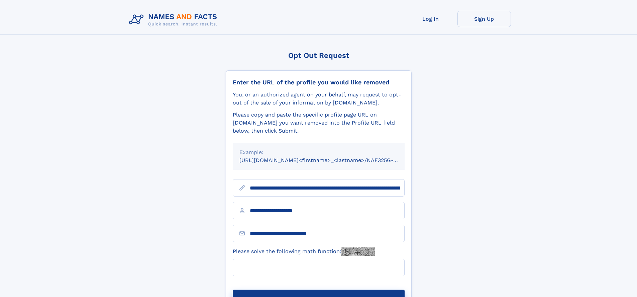  Describe the element at coordinates (319, 55) in the screenshot. I see `div: Opt Out Request` at that location.